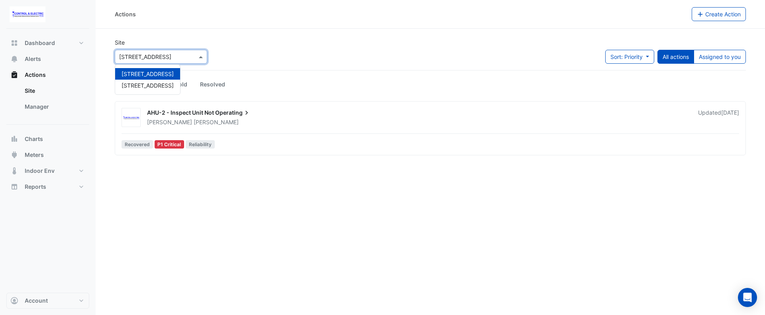  What do you see at coordinates (34, 139) in the screenshot?
I see `span: Charts` at bounding box center [34, 139].